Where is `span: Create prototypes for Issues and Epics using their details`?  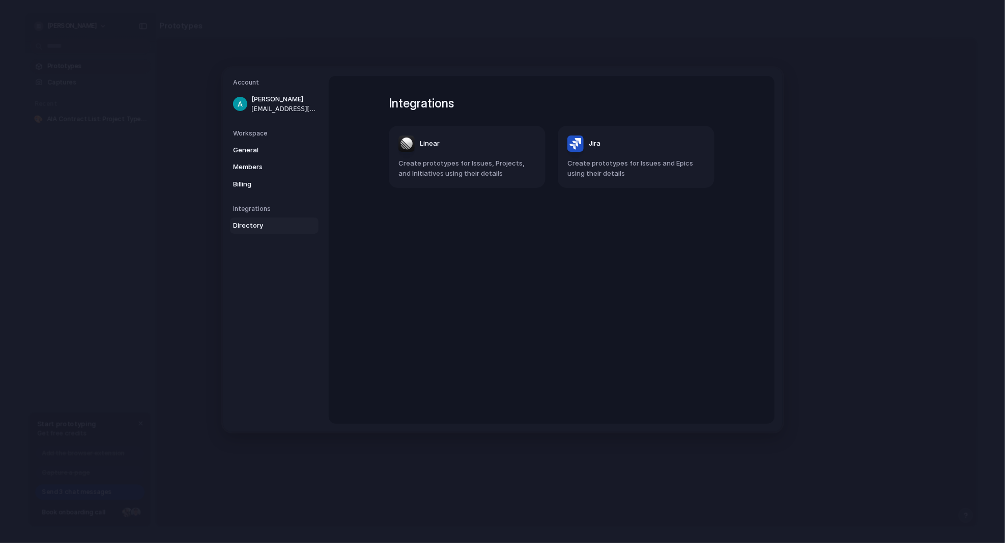
span: Create prototypes for Issues and Epics using their details is located at coordinates (636, 168).